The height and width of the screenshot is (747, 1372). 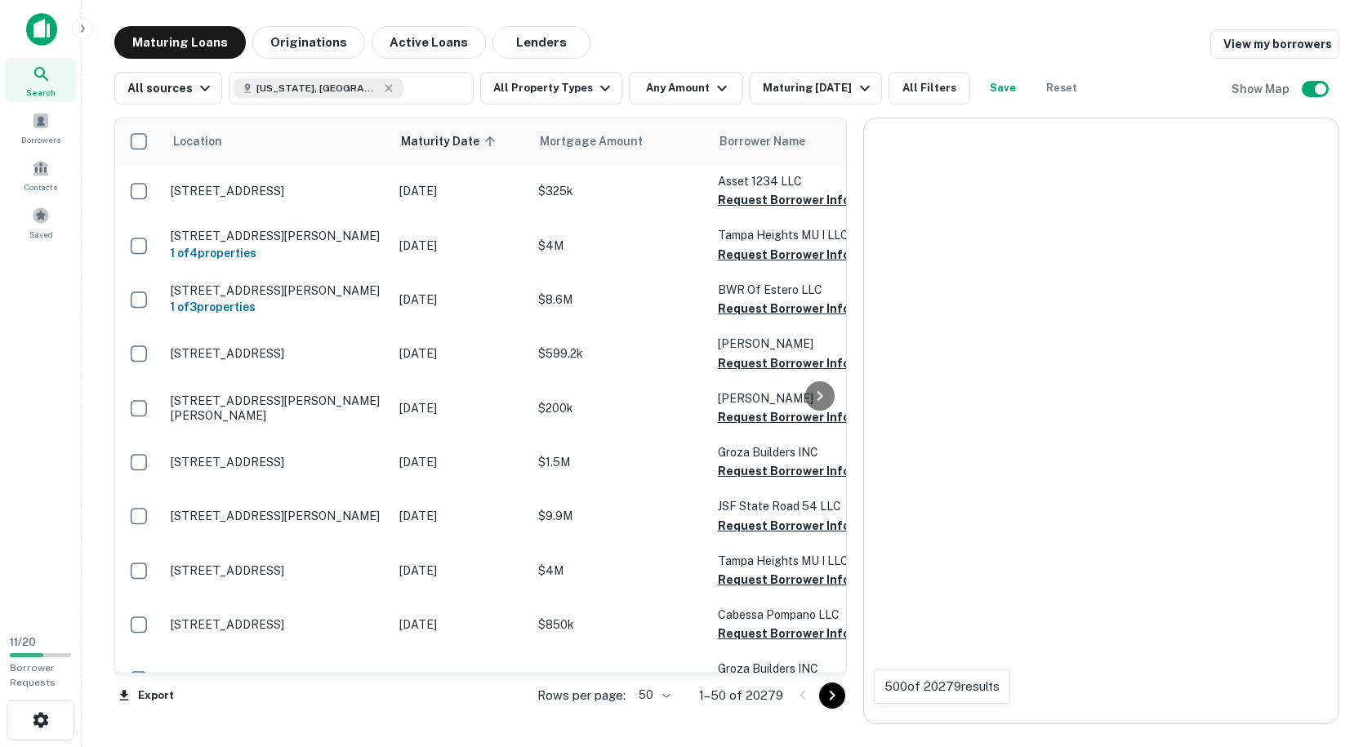 I want to click on button: Any Amount, so click(x=686, y=88).